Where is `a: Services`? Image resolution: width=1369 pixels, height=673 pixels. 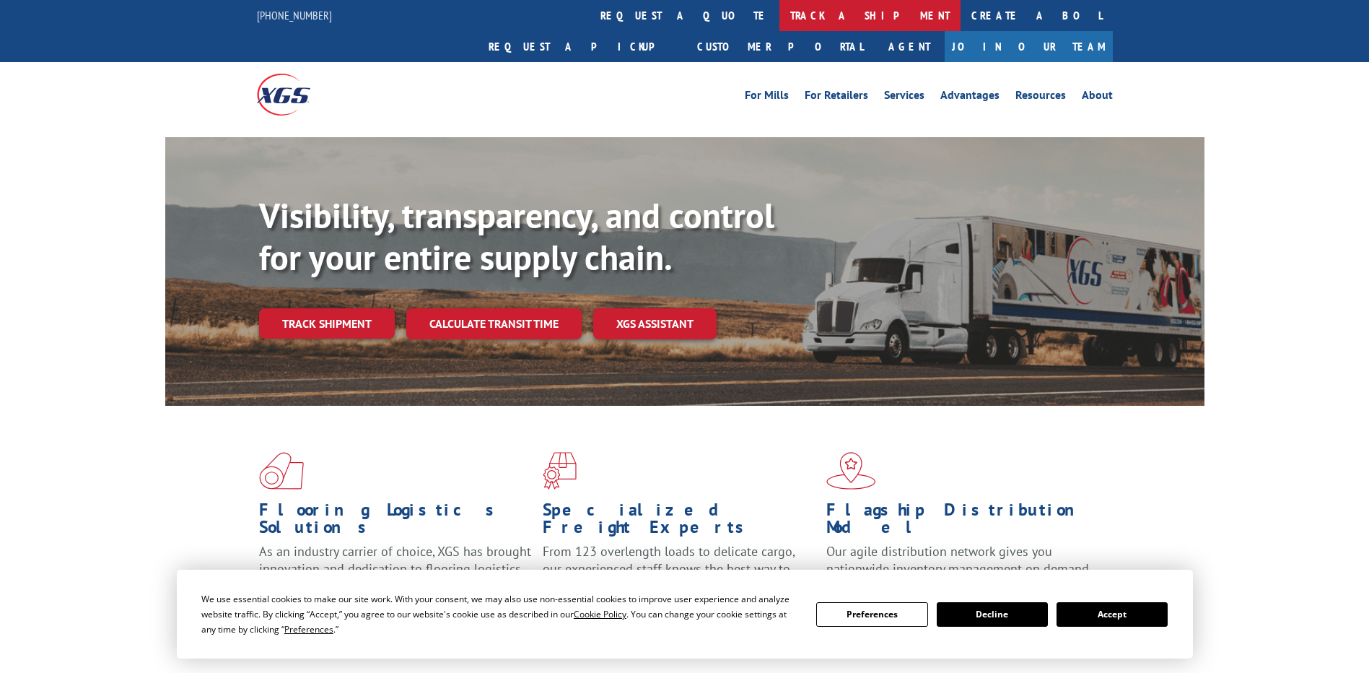 a: Services is located at coordinates (904, 97).